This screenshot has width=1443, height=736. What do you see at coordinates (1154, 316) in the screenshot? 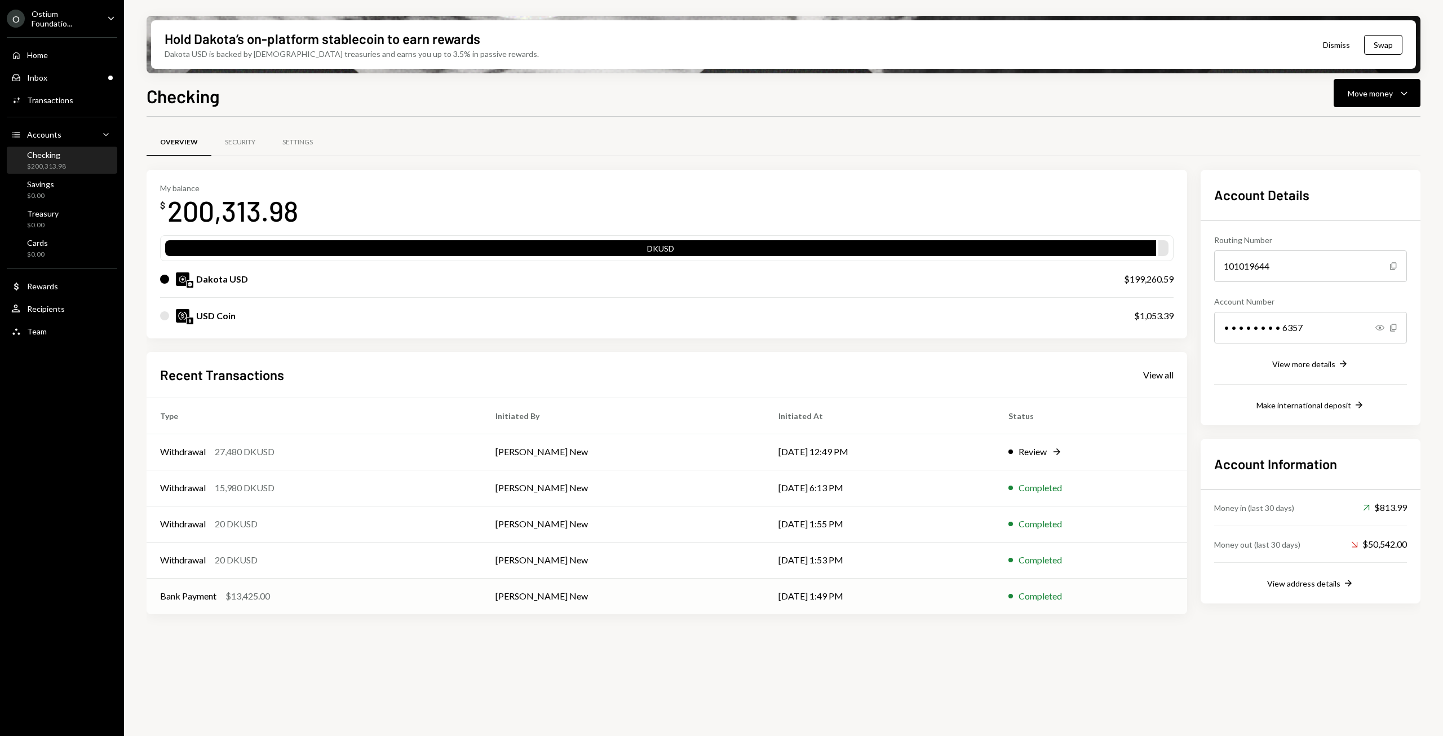
I see `div: $1,053.39` at bounding box center [1154, 316].